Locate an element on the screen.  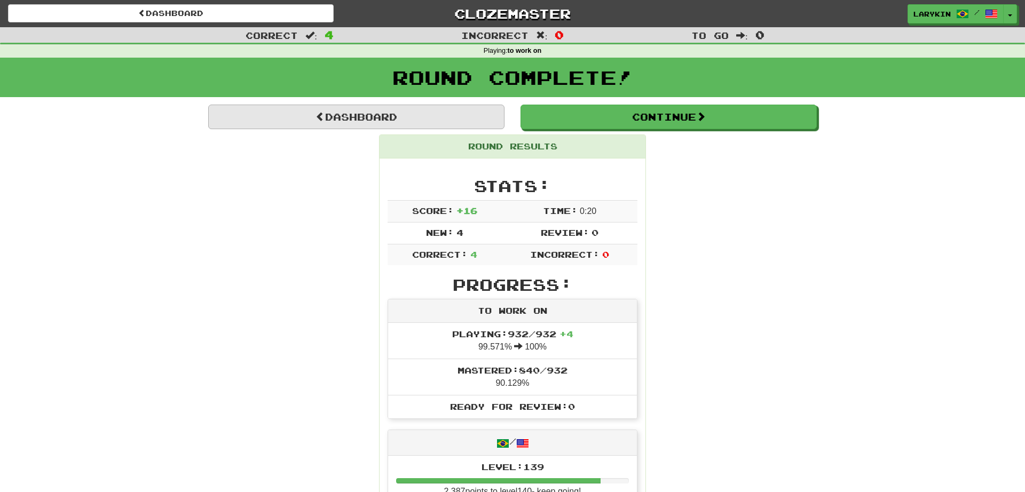
div: to work on is located at coordinates (512, 311).